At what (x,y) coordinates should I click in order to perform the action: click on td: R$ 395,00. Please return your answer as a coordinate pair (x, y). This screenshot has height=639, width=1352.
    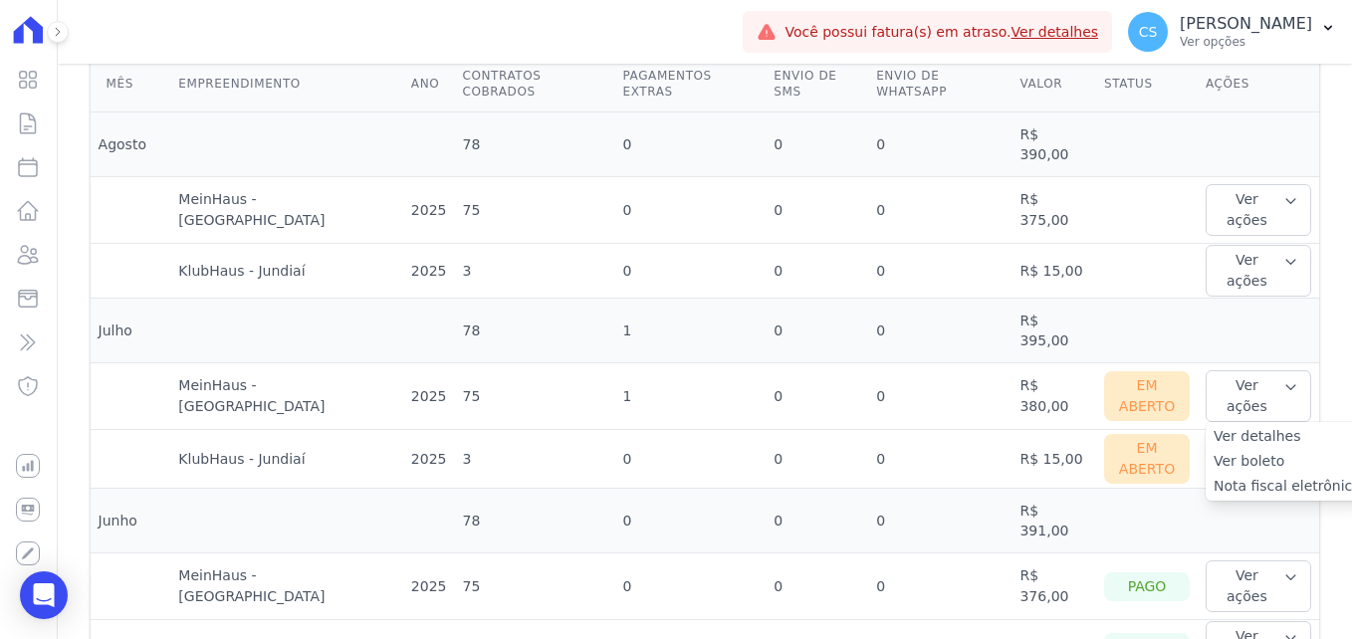
    Looking at the image, I should click on (1053, 330).